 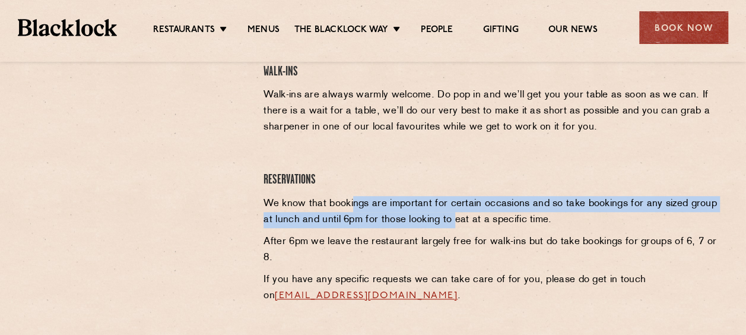 What do you see at coordinates (437, 31) in the screenshot?
I see `a: People` at bounding box center [437, 31].